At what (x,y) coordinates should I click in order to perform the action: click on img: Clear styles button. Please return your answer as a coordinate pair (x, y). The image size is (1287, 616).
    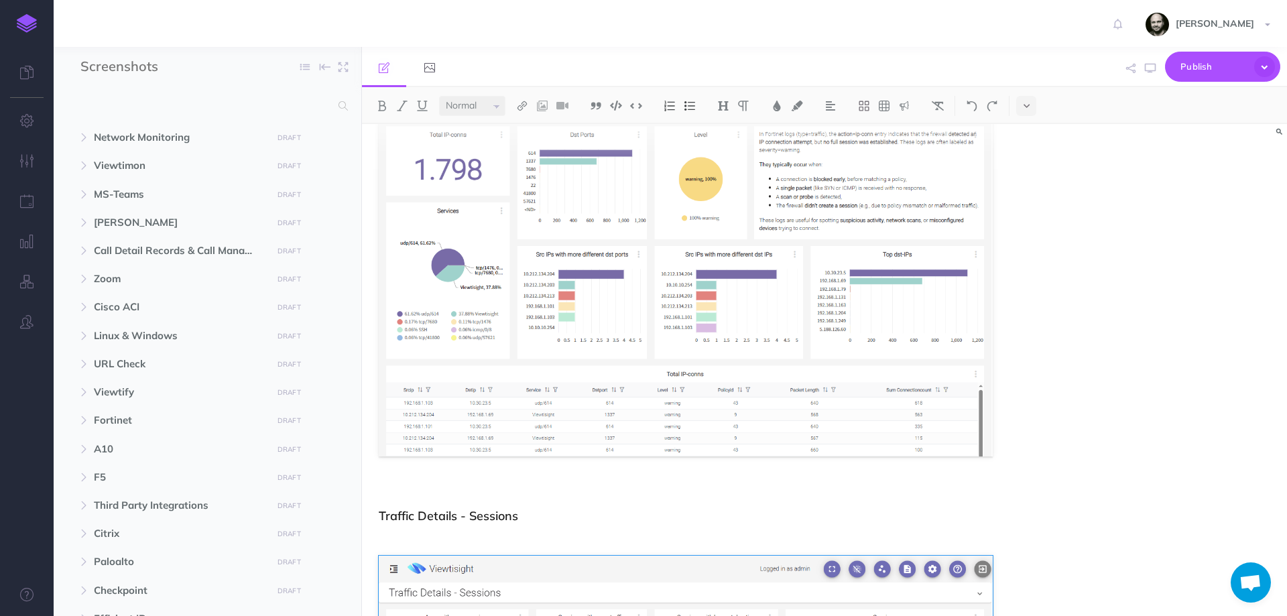
    Looking at the image, I should click on (938, 106).